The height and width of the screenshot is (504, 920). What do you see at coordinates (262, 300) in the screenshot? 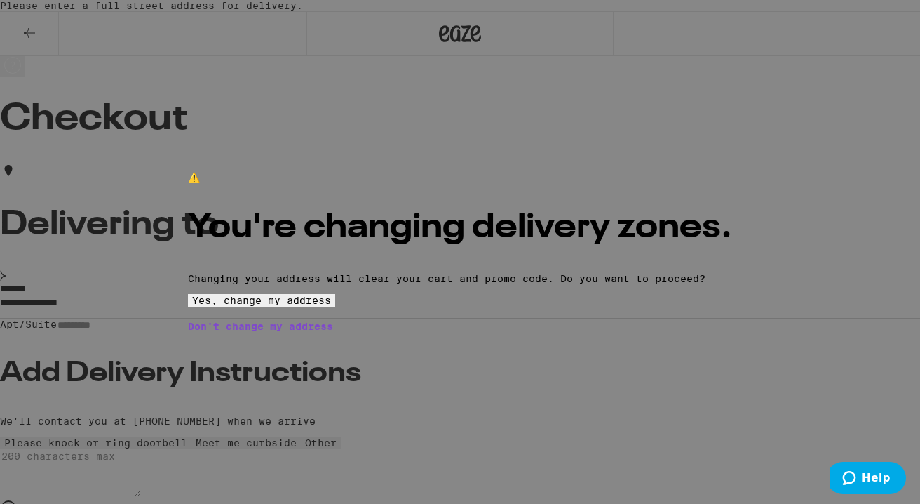
I see `button: Yes, change my address` at bounding box center [262, 300].